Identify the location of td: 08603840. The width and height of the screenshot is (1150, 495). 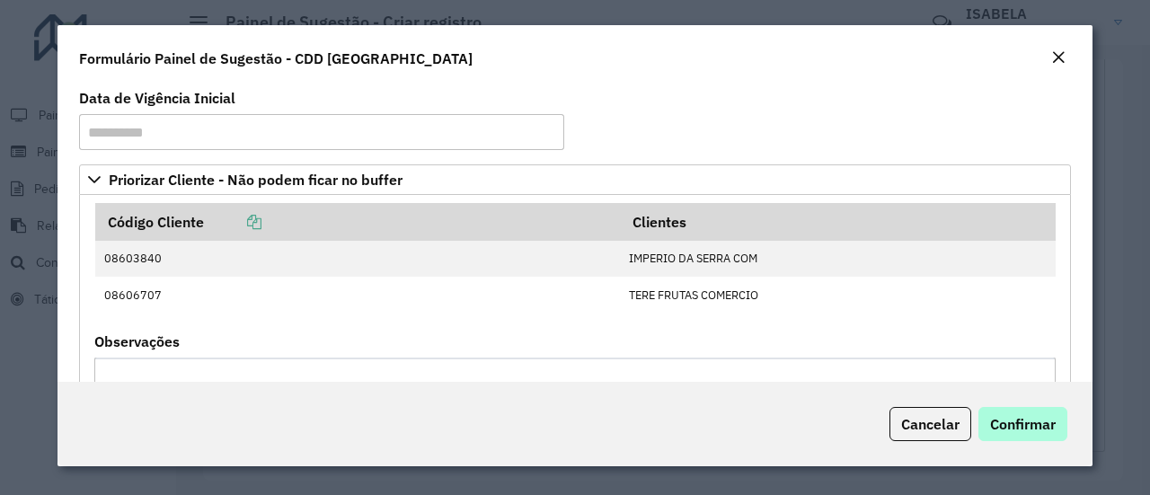
(358, 259).